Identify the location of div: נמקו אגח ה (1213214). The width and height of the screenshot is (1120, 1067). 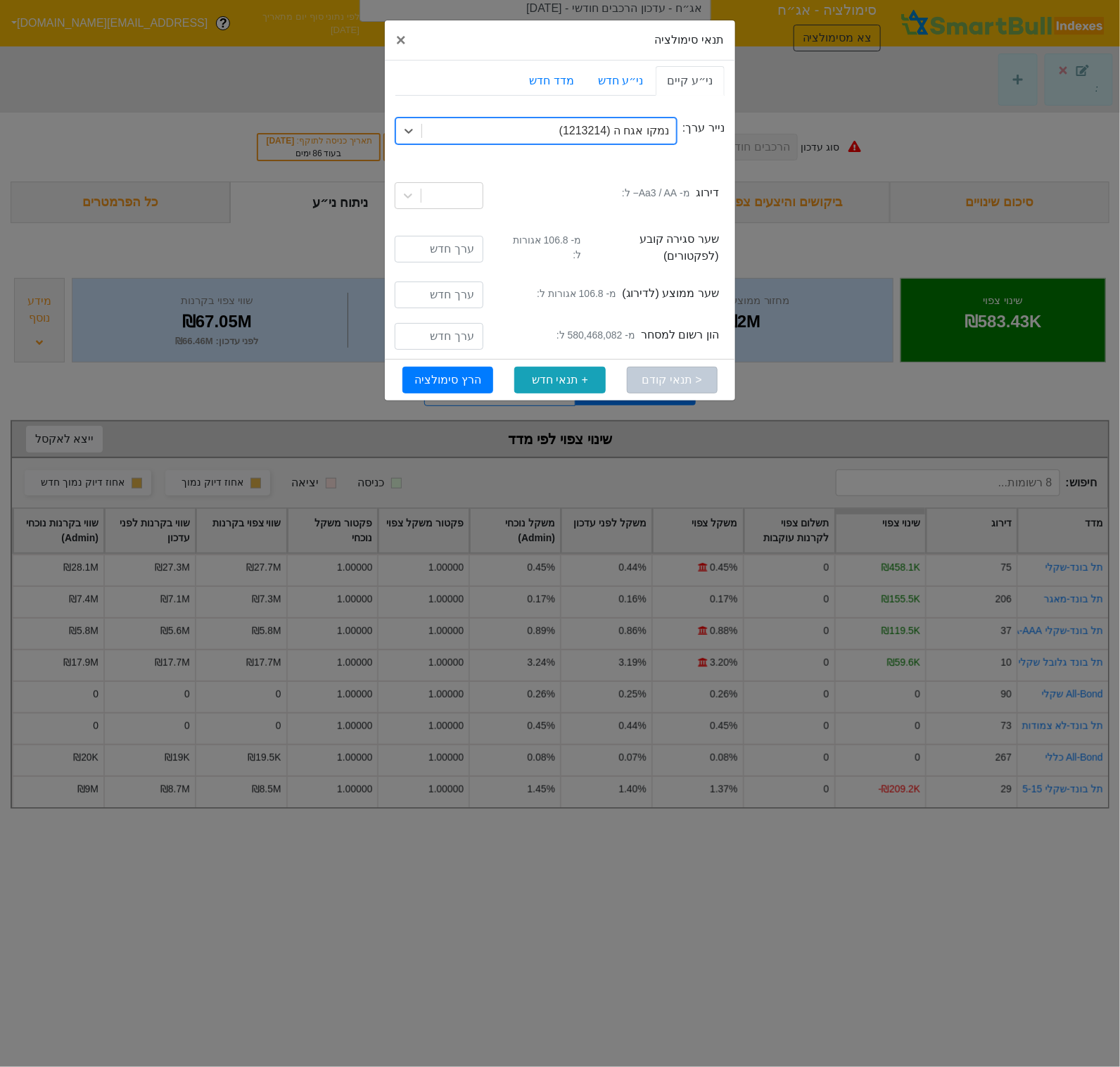
(614, 131).